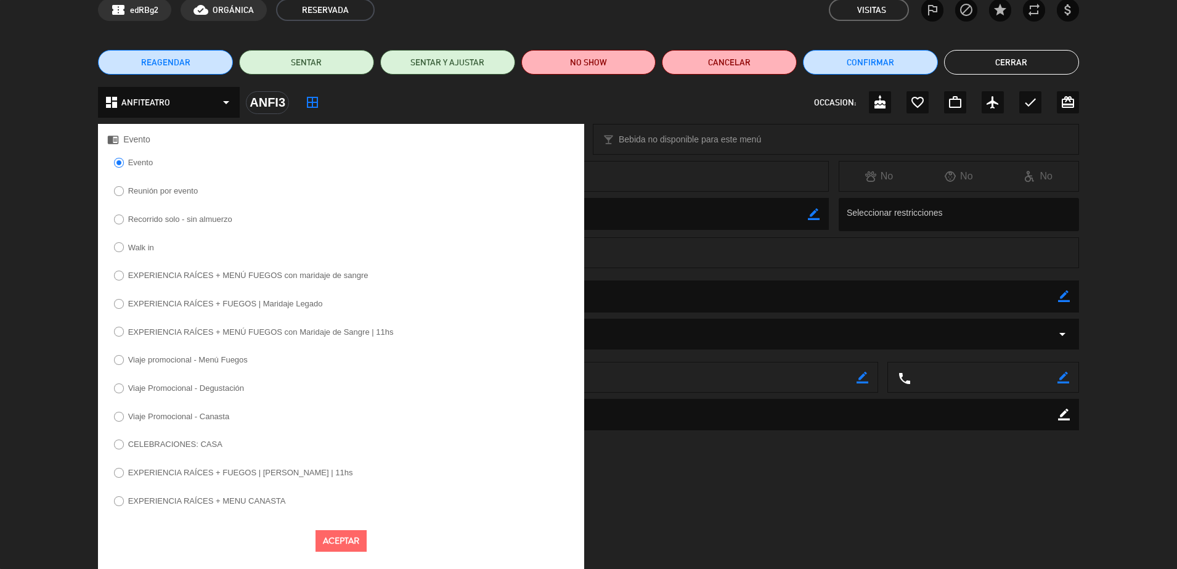 Image resolution: width=1177 pixels, height=569 pixels. What do you see at coordinates (904, 378) in the screenshot?
I see `i: local_phone` at bounding box center [904, 378].